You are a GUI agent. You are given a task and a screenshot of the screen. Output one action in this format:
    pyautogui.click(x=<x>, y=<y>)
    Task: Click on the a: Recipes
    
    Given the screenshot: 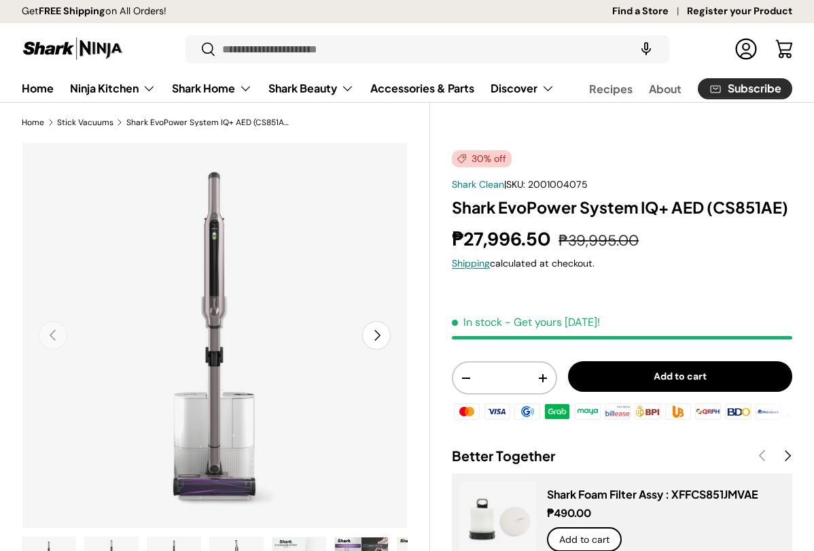 What is the action you would take?
    pyautogui.click(x=611, y=88)
    